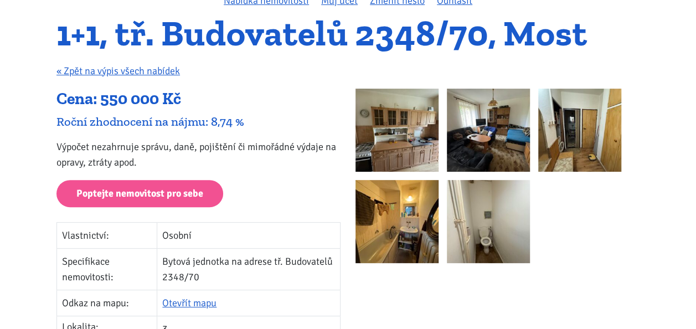  What do you see at coordinates (140, 193) in the screenshot?
I see `a: Poptejte nemovitost pro sebe` at bounding box center [140, 193].